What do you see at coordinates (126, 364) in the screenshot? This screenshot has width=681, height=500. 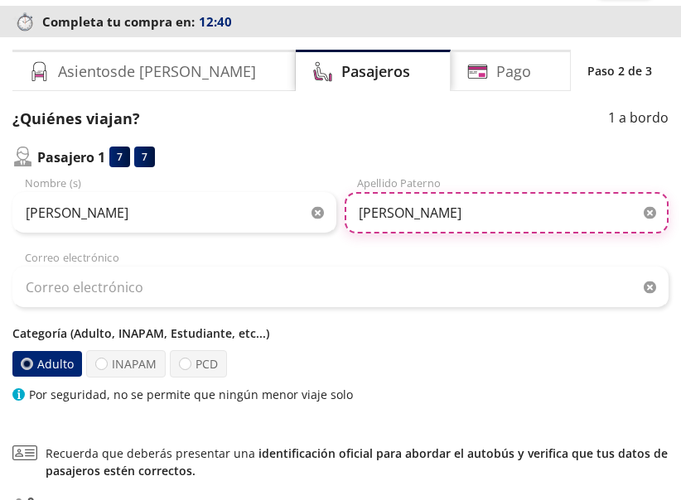 I see `label: INAPAM` at bounding box center [126, 364].